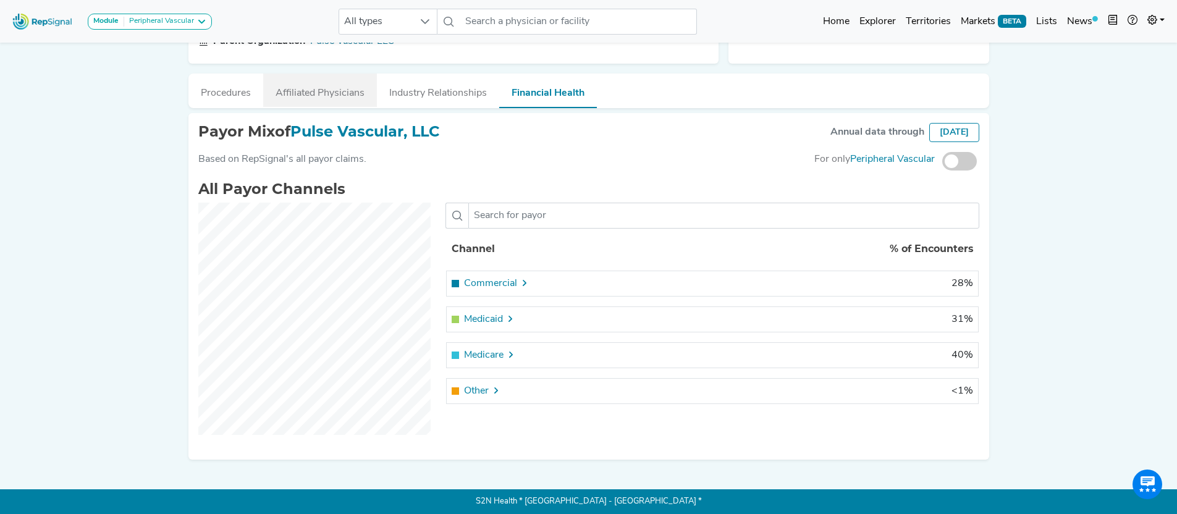 The width and height of the screenshot is (1177, 514). Describe the element at coordinates (282, 131) in the screenshot. I see `span: of` at that location.